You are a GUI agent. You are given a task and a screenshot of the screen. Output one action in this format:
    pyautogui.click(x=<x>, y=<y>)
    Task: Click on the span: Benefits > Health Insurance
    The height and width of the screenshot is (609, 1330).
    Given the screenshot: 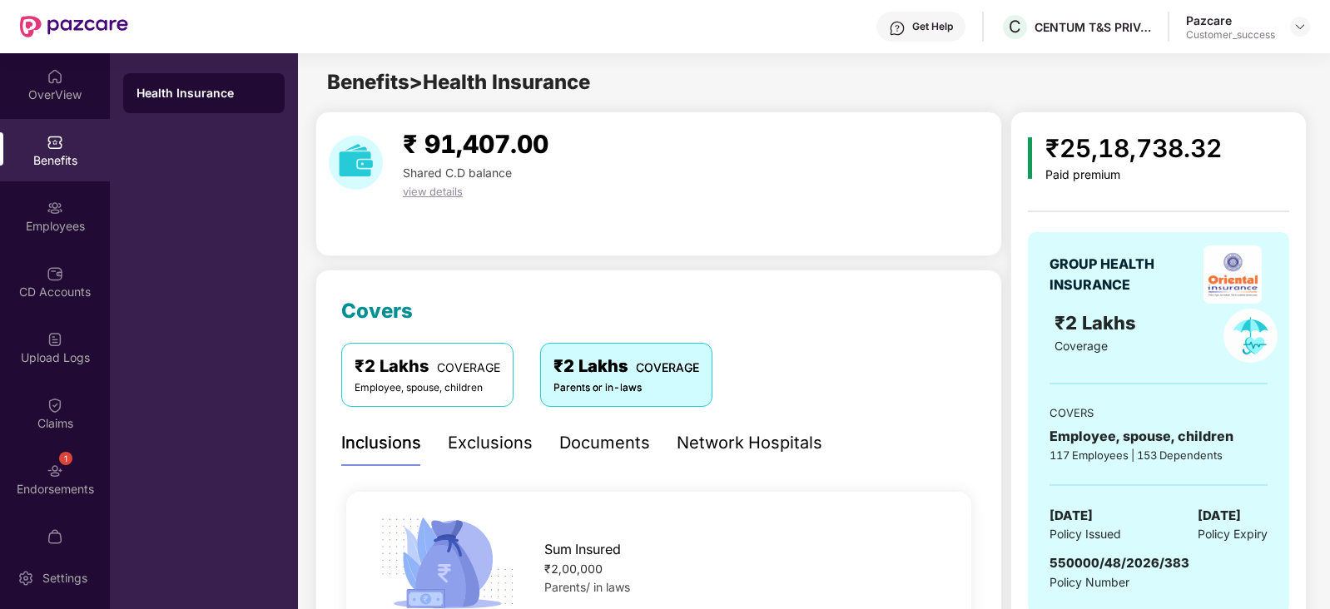 What is the action you would take?
    pyautogui.click(x=458, y=82)
    